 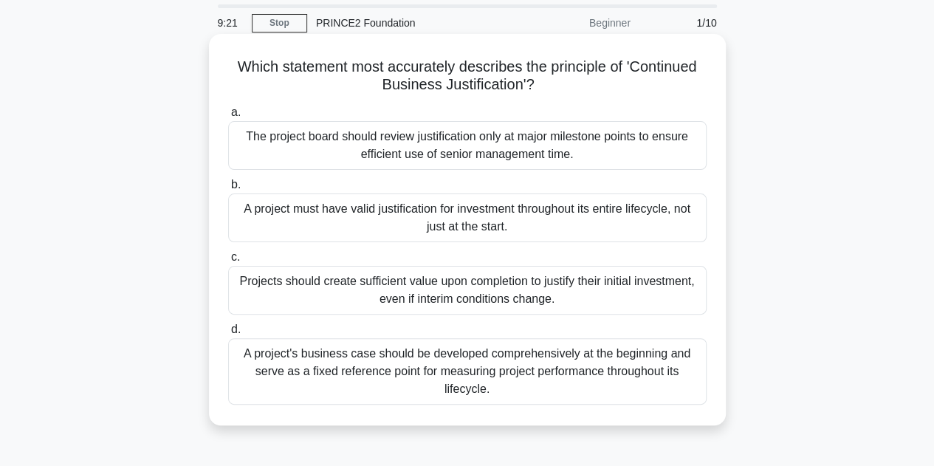 What do you see at coordinates (408, 23) in the screenshot?
I see `div: PRINCE2 Foundation` at bounding box center [408, 23].